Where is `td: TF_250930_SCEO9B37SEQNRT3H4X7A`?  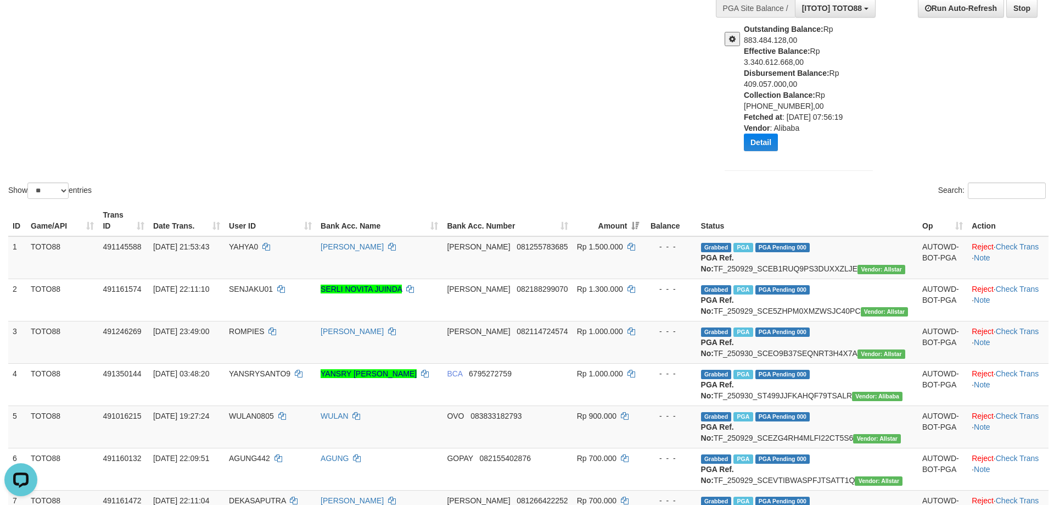
td: TF_250930_SCEO9B37SEQNRT3H4X7A is located at coordinates (807, 342).